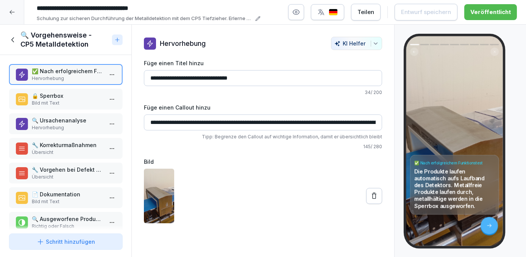 The width and height of the screenshot is (526, 257). What do you see at coordinates (66, 173) in the screenshot?
I see `div: 🔧 Vorgehen bei Defekt des MetalldetektorsÜbersicht` at bounding box center [66, 173].